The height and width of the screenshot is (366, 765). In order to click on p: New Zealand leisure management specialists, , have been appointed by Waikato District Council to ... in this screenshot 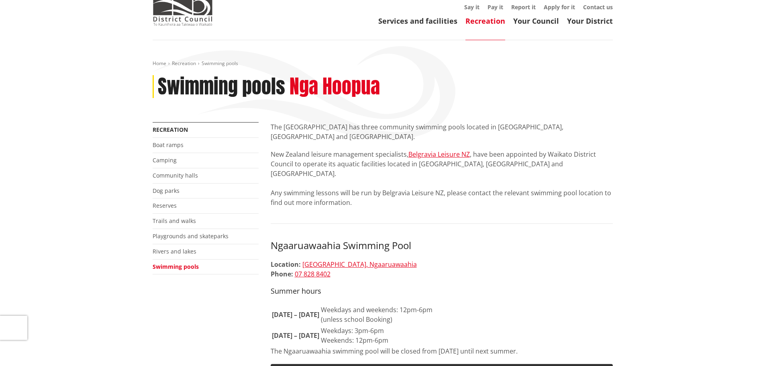, I will do `click(442, 178)`.